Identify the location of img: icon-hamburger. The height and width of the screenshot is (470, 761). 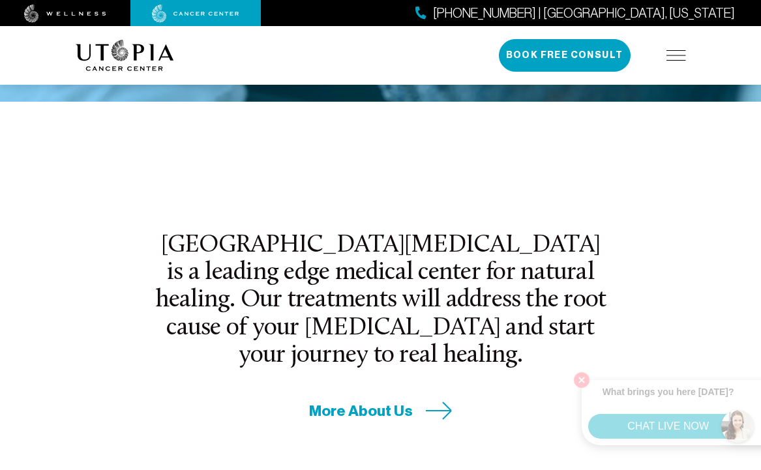
(676, 55).